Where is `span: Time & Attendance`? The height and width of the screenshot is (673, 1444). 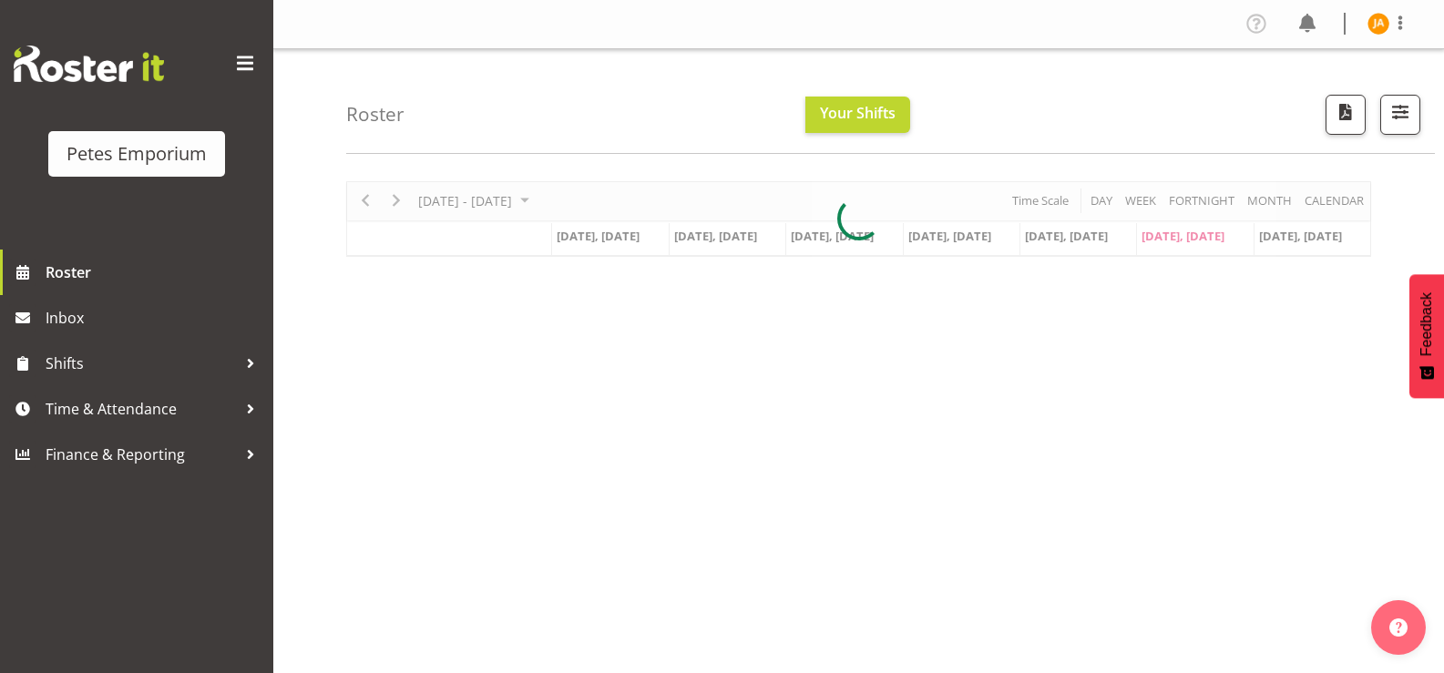 span: Time & Attendance is located at coordinates (141, 409).